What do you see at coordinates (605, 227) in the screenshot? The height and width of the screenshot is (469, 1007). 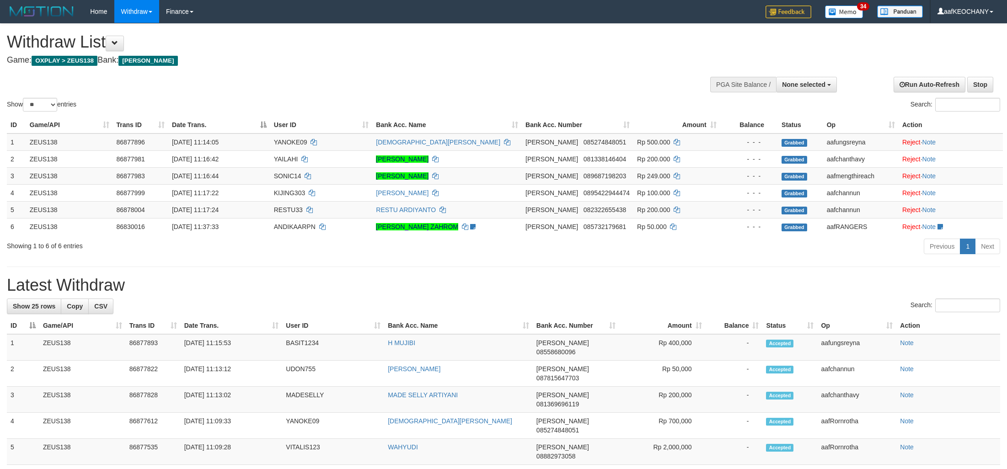 I see `span: Copy 085732179681 to clipboard` at bounding box center [605, 227].